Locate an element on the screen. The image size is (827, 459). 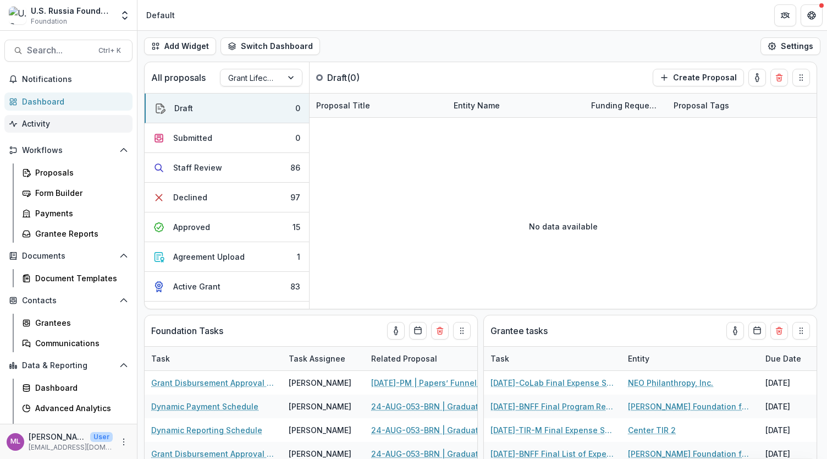
div: 83 is located at coordinates (295, 286).